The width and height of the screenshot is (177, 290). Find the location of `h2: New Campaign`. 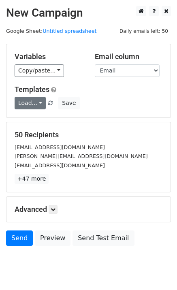

h2: New Campaign is located at coordinates (88, 13).